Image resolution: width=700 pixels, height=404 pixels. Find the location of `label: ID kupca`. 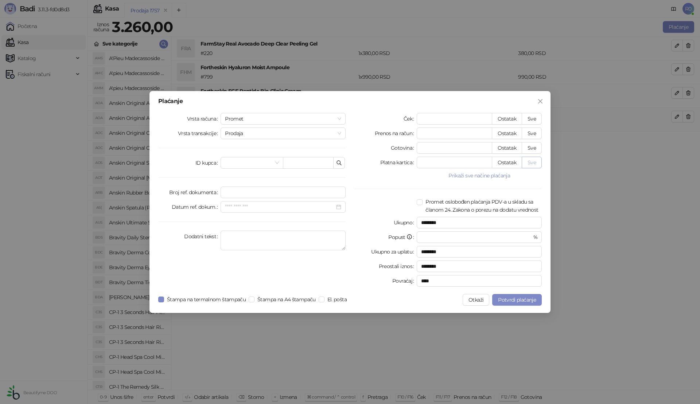

label: ID kupca is located at coordinates (208, 163).